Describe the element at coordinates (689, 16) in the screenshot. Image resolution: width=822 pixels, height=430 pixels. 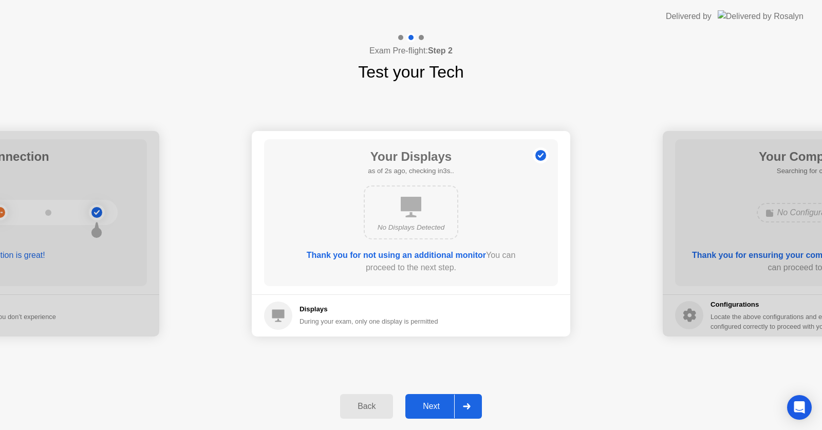
I see `div: Delivered by` at that location.